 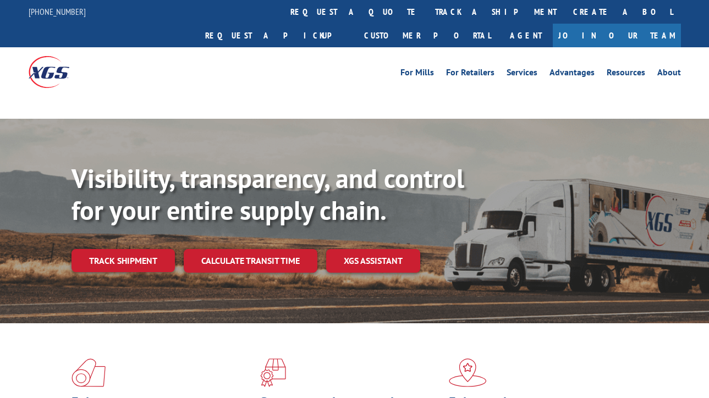 What do you see at coordinates (526, 35) in the screenshot?
I see `a: Agent` at bounding box center [526, 35].